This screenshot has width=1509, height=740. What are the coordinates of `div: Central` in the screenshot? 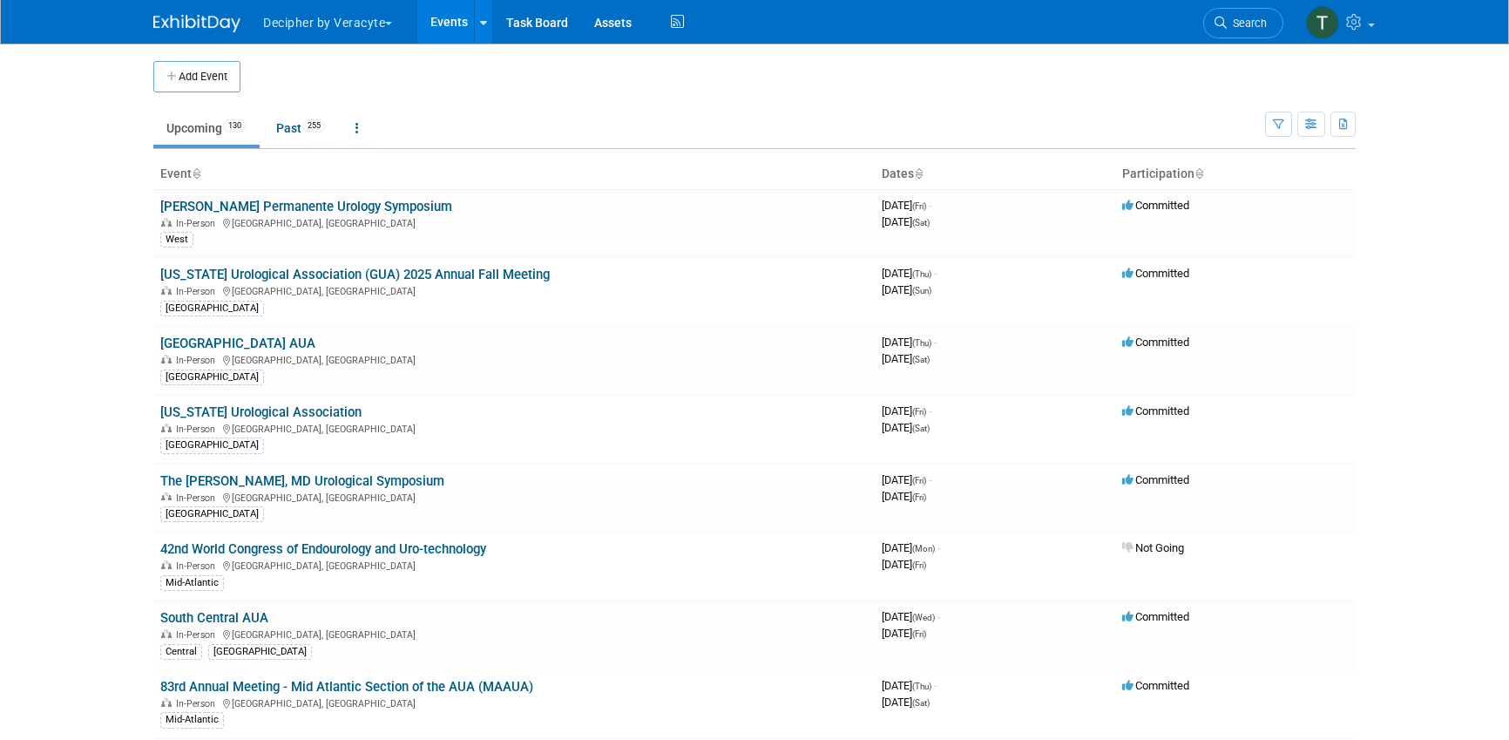 It's located at (181, 652).